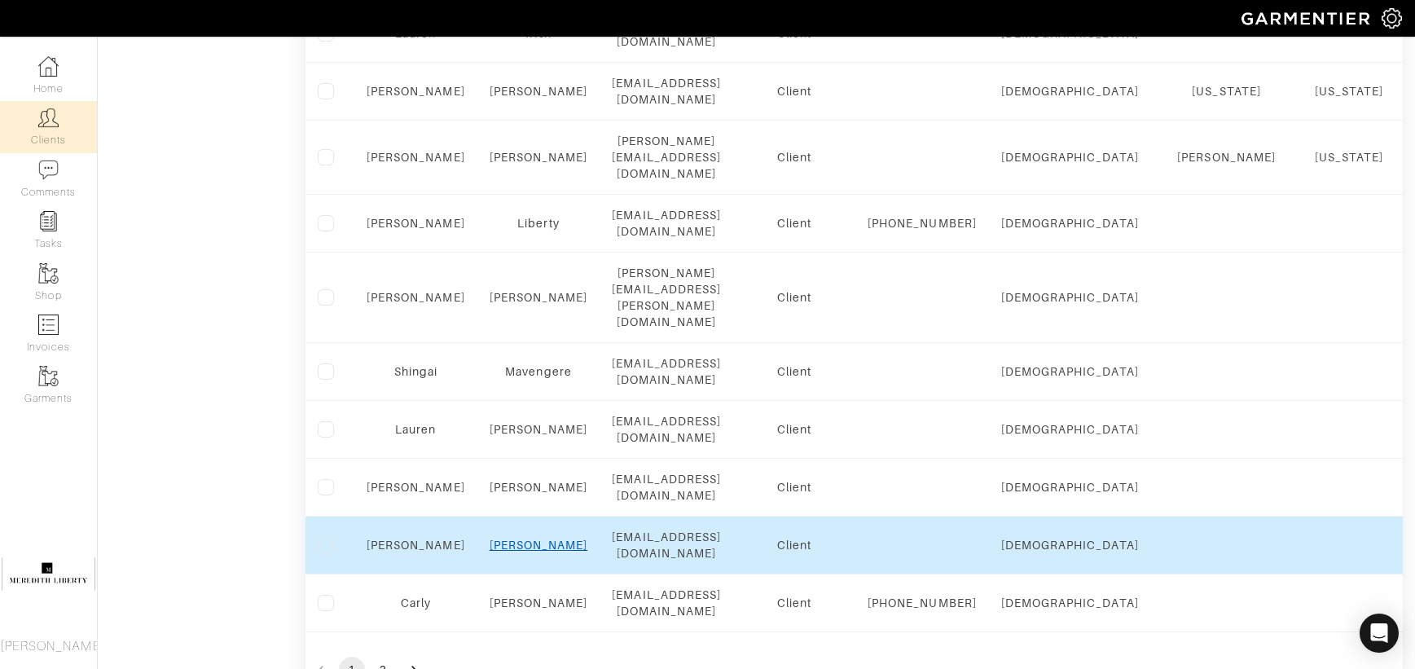  What do you see at coordinates (48, 324) in the screenshot?
I see `img: orders-icon-0abe47150d42831381b5fb84f609e132dff9fe21cb692f30cb5eec754e2cba89.png` at bounding box center [48, 324].